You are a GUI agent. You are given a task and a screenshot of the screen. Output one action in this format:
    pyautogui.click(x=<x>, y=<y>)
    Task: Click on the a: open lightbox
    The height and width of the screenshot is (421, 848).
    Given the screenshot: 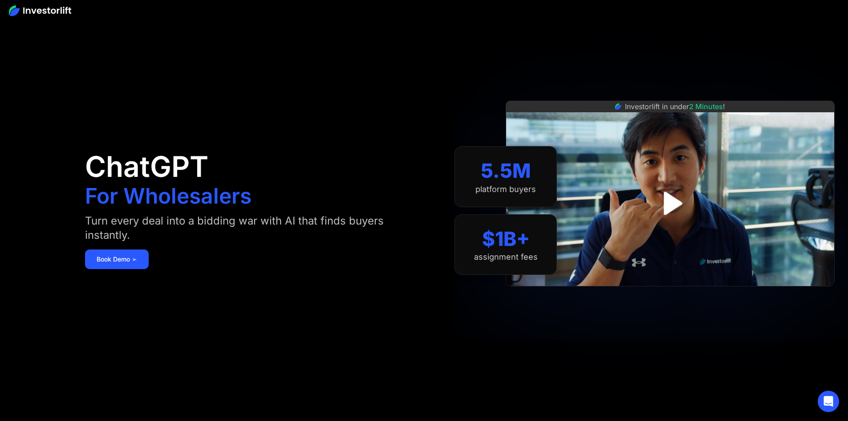 What is the action you would take?
    pyautogui.click(x=670, y=203)
    